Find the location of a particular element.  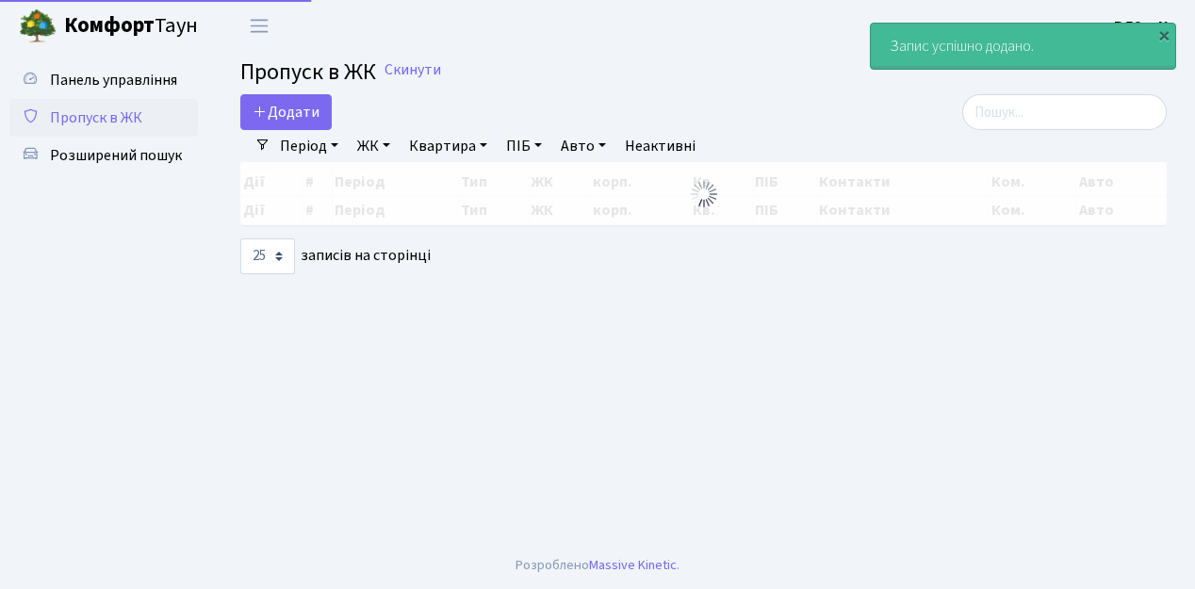

span: Розширений пошук is located at coordinates (116, 155).